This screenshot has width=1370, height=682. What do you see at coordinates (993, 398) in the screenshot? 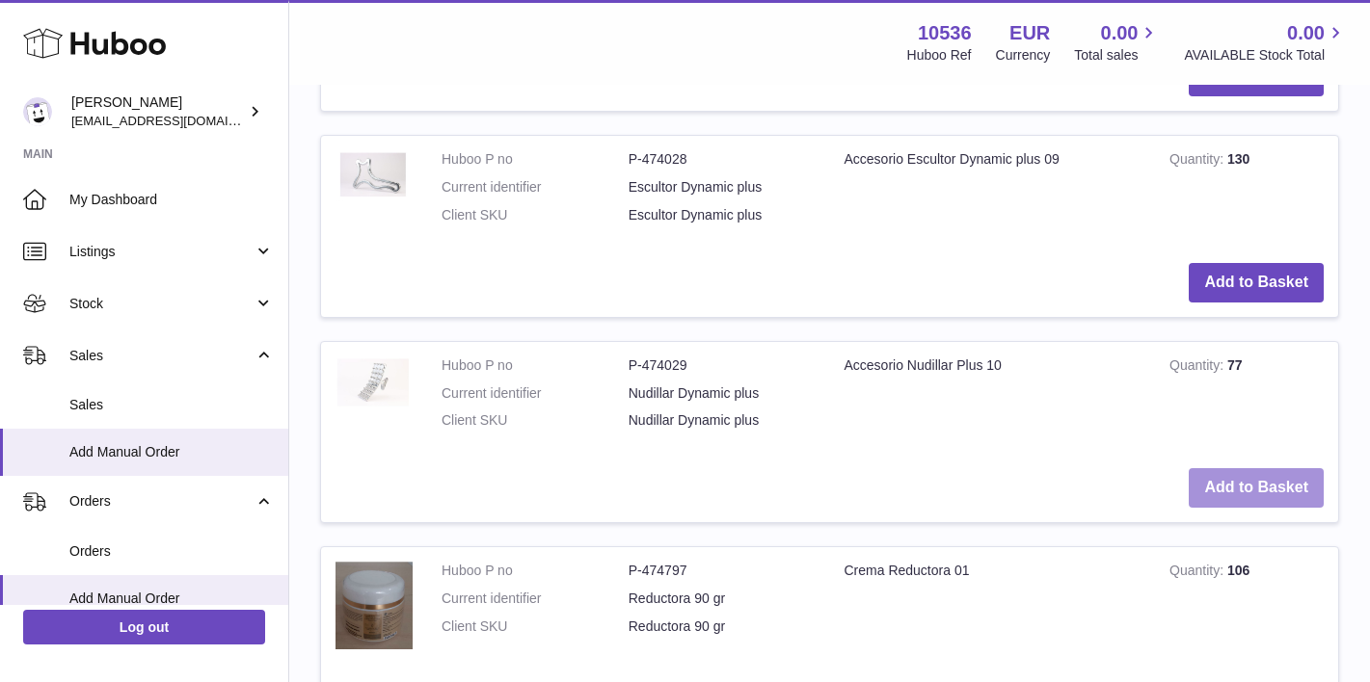
I see `td: Accesorio Nudillar Plus 10` at bounding box center [993, 398].